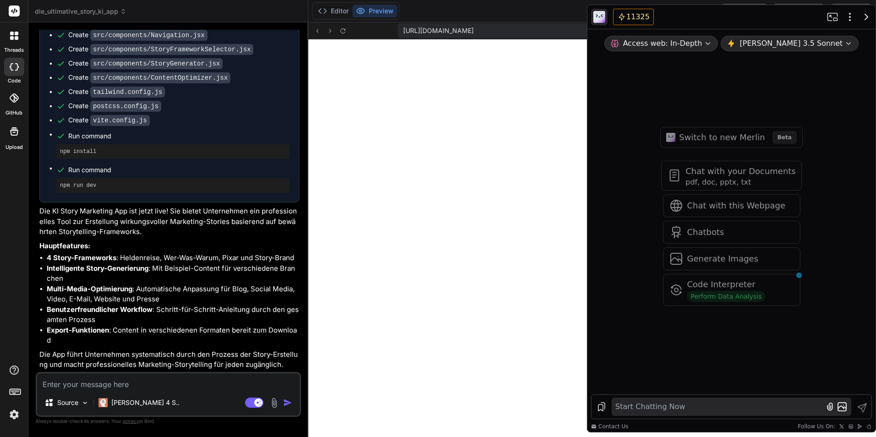 This screenshot has height=437, width=876. I want to click on li: : Heldenreise, Wer-Was-Warum, Pixar und Story-Brand, so click(173, 258).